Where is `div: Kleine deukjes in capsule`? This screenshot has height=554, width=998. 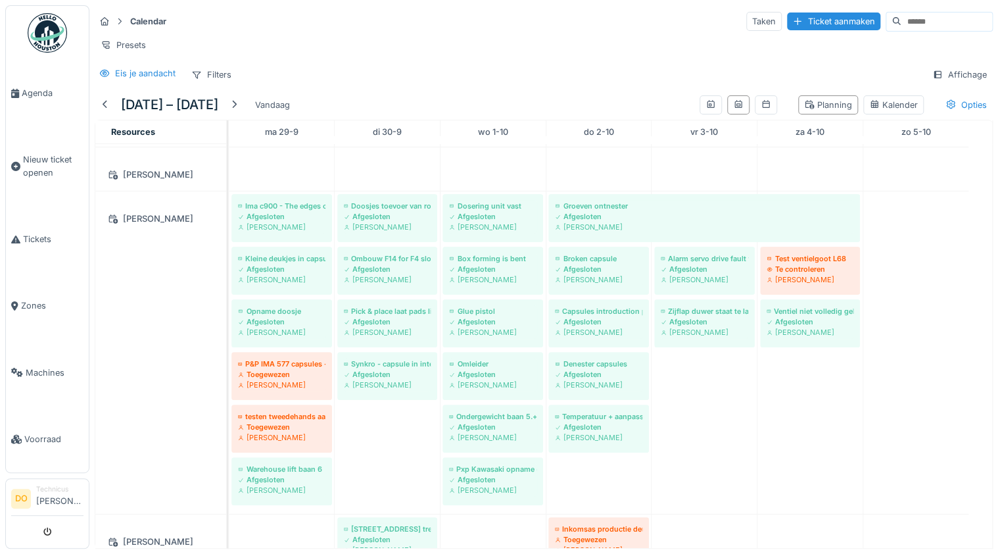
div: Kleine deukjes in capsule is located at coordinates (281, 258).